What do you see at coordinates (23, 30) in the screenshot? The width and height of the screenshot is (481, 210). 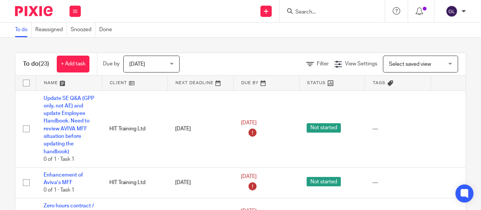 I see `a: To do` at bounding box center [23, 30].